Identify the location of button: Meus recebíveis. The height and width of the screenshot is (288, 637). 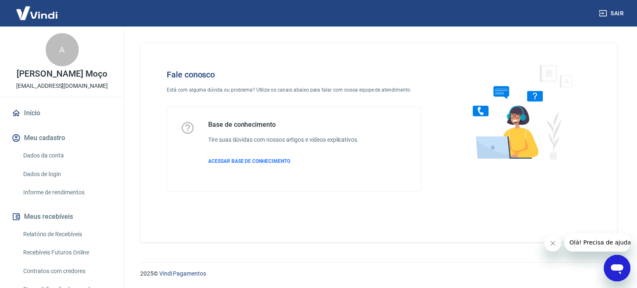
(62, 217).